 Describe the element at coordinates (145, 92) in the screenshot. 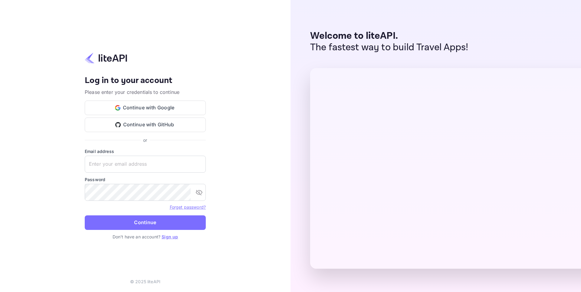

I see `p: Please enter your credentials to continue` at that location.